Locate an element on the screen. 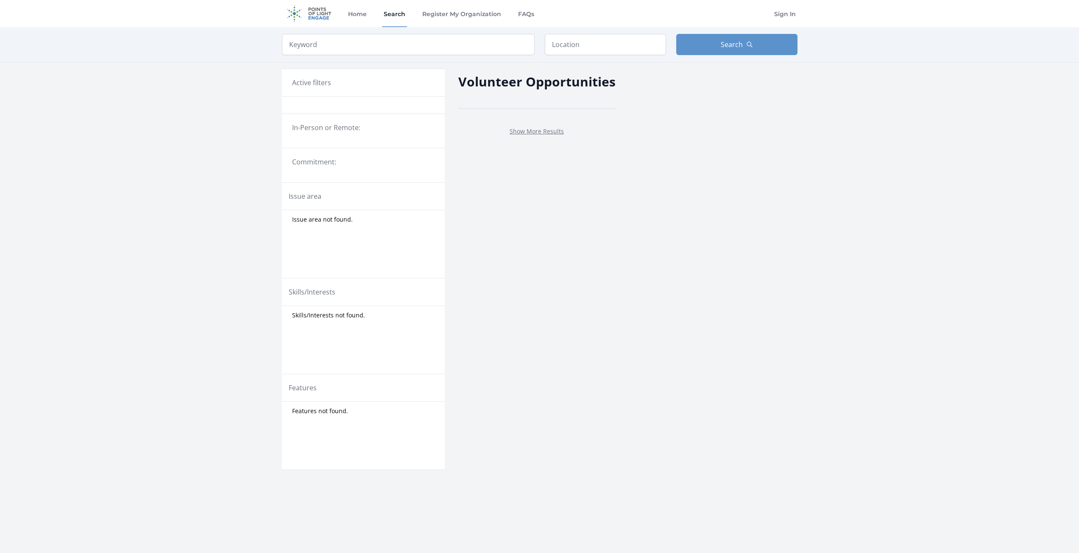  span: Skills/Interests not found. is located at coordinates (329, 315).